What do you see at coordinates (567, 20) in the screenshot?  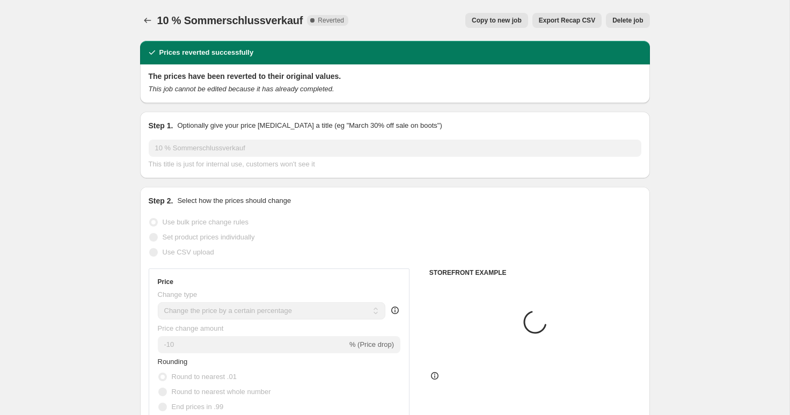 I see `span: Export Recap CSV` at bounding box center [567, 20].